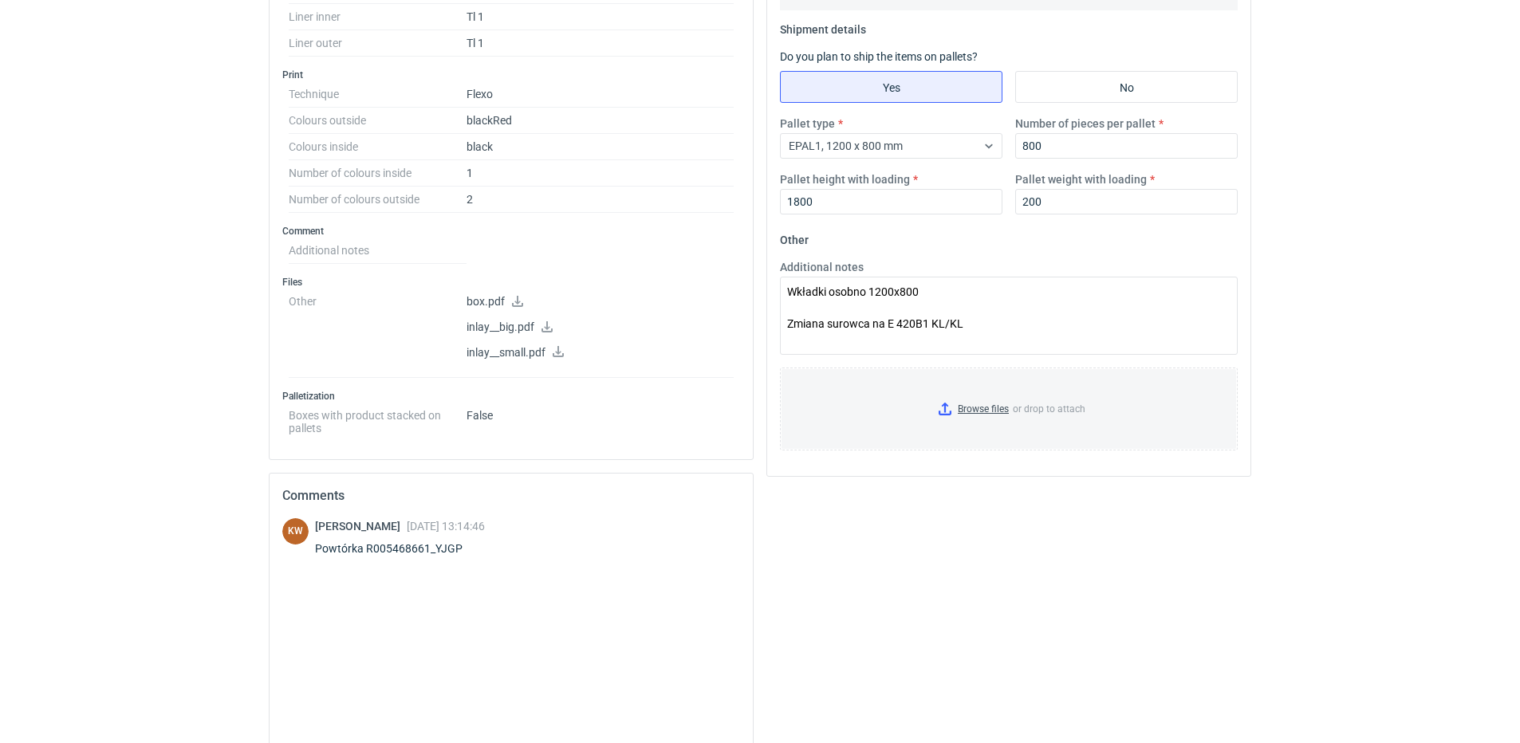  I want to click on div: Klaudia Wiśniewska, so click(295, 531).